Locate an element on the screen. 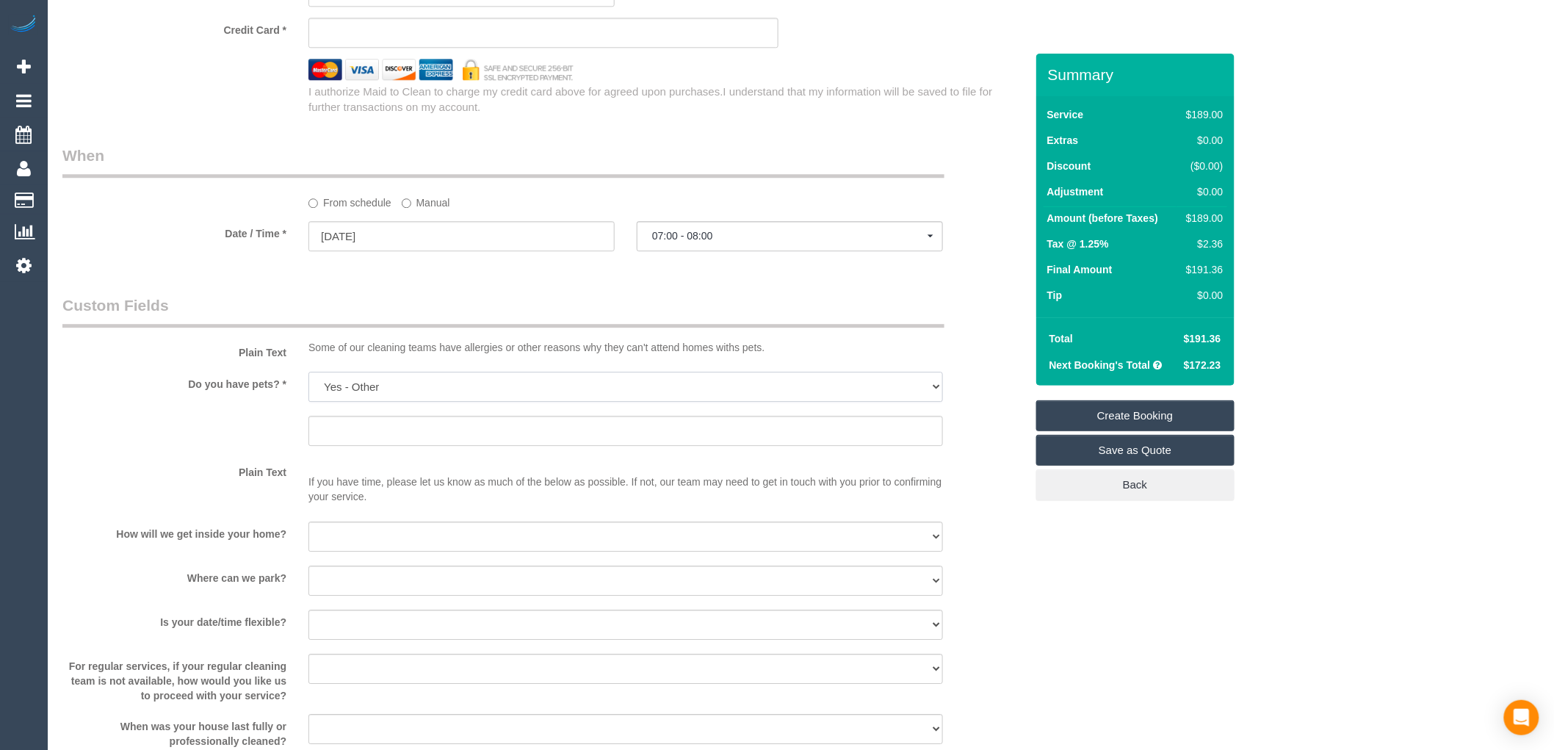 Image resolution: width=1554 pixels, height=750 pixels. label: Final Amount is located at coordinates (1079, 269).